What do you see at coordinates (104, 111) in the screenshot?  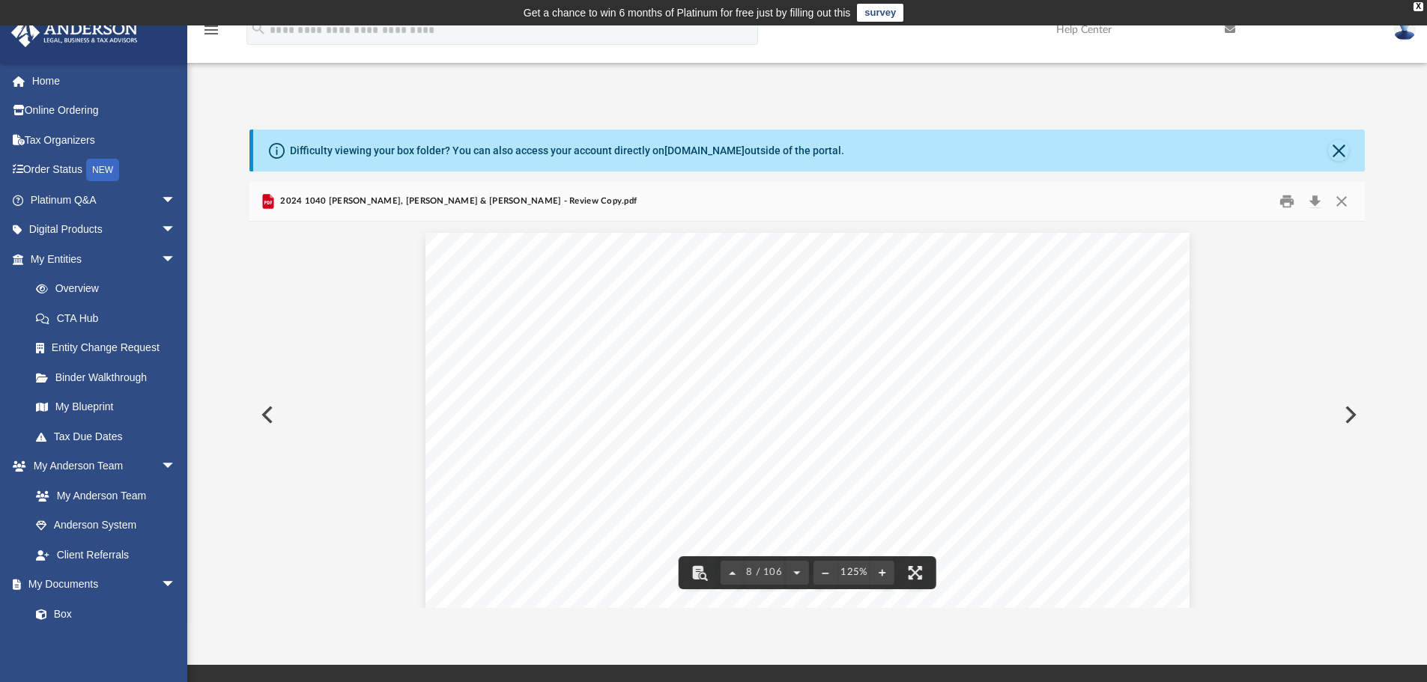 I see `a: Online Ordering` at bounding box center [104, 111].